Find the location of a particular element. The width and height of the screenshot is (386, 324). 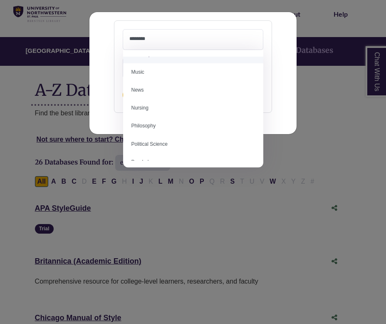

li: Nursing is located at coordinates (194, 108).